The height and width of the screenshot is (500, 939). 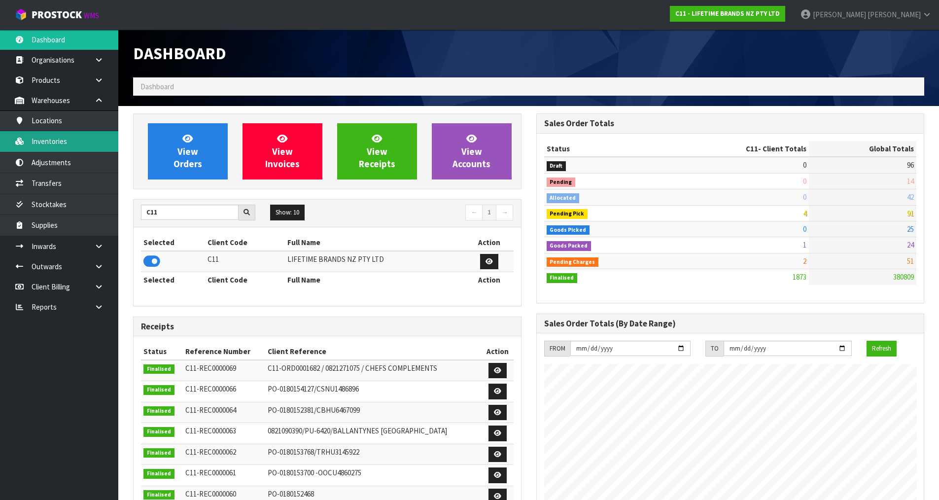 I want to click on span: Allocated, so click(x=563, y=198).